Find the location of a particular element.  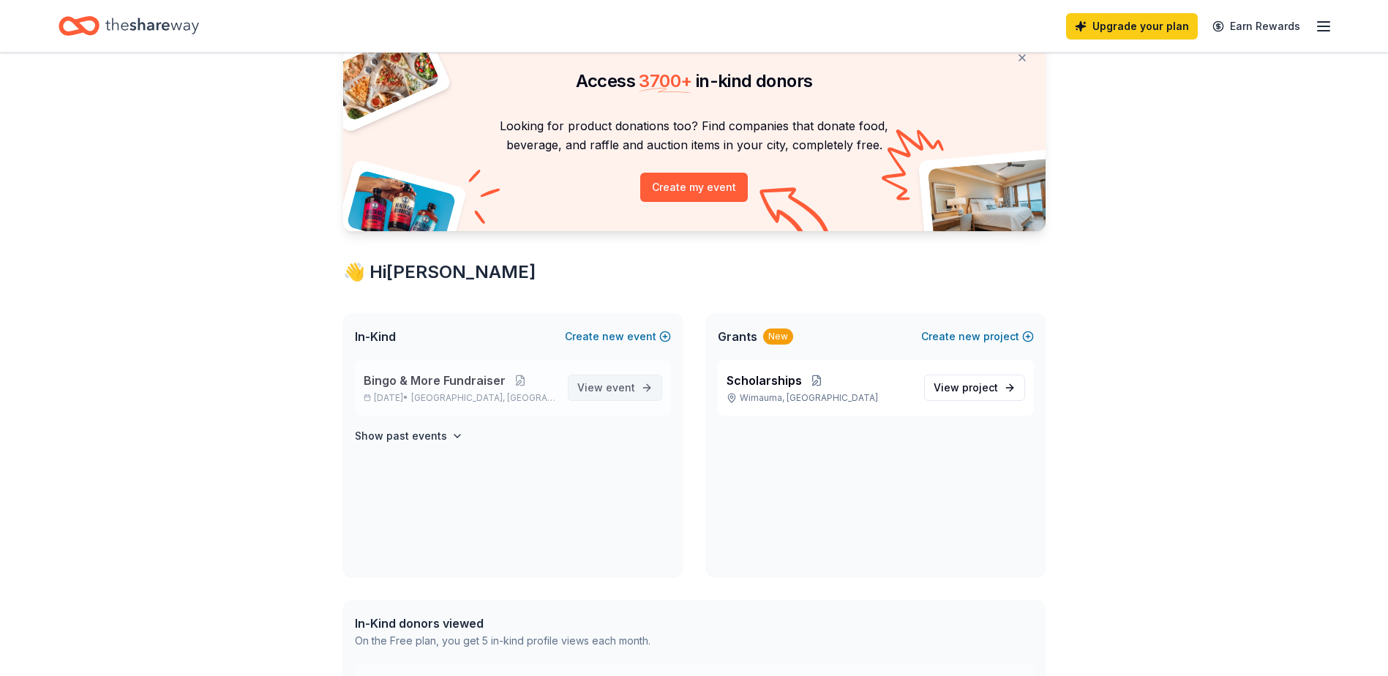

span: Access in-kind donors is located at coordinates (694, 80).